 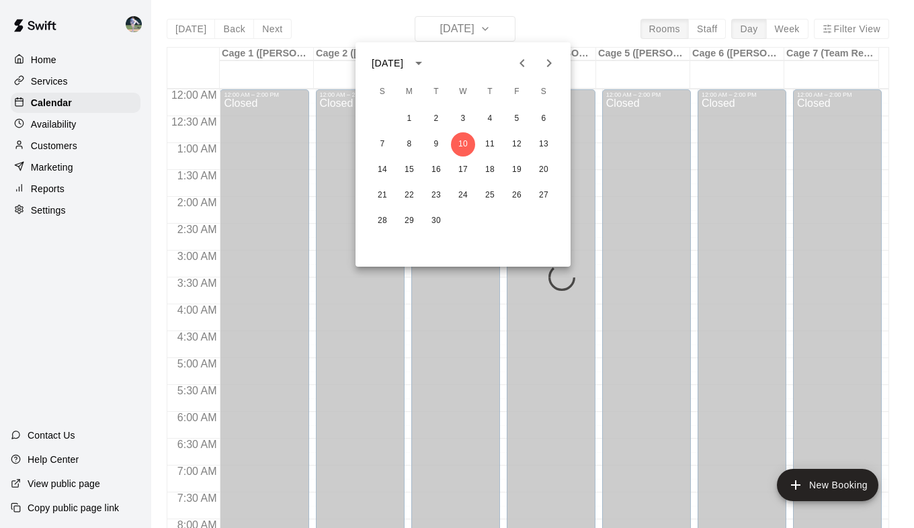 What do you see at coordinates (409, 196) in the screenshot?
I see `button: 22` at bounding box center [409, 196].